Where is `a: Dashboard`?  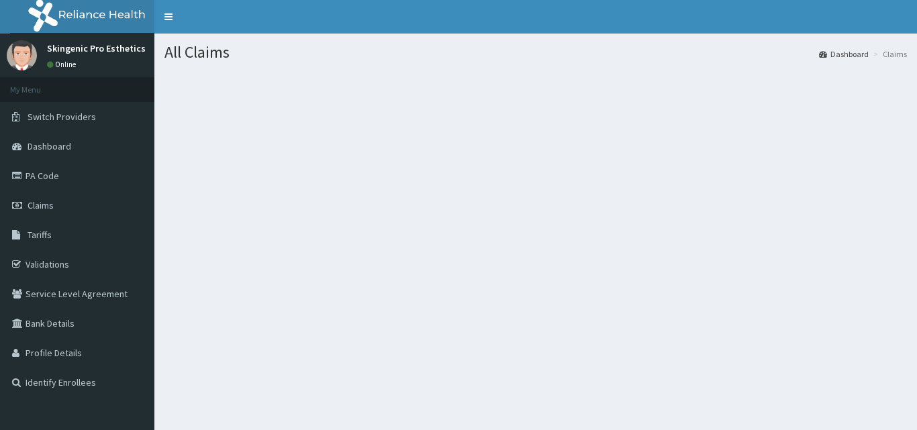 a: Dashboard is located at coordinates (844, 54).